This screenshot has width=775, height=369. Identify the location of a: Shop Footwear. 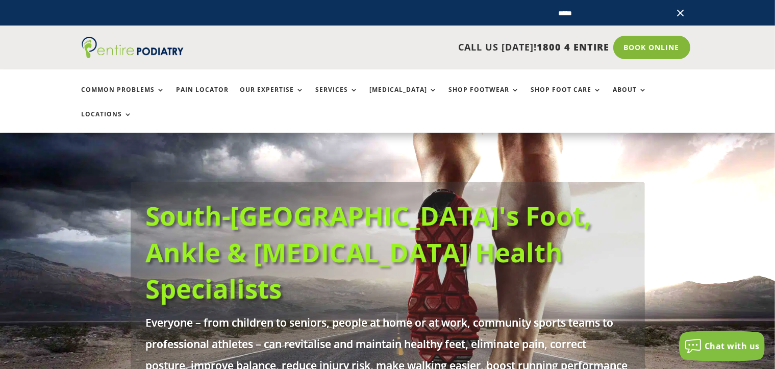
(484, 97).